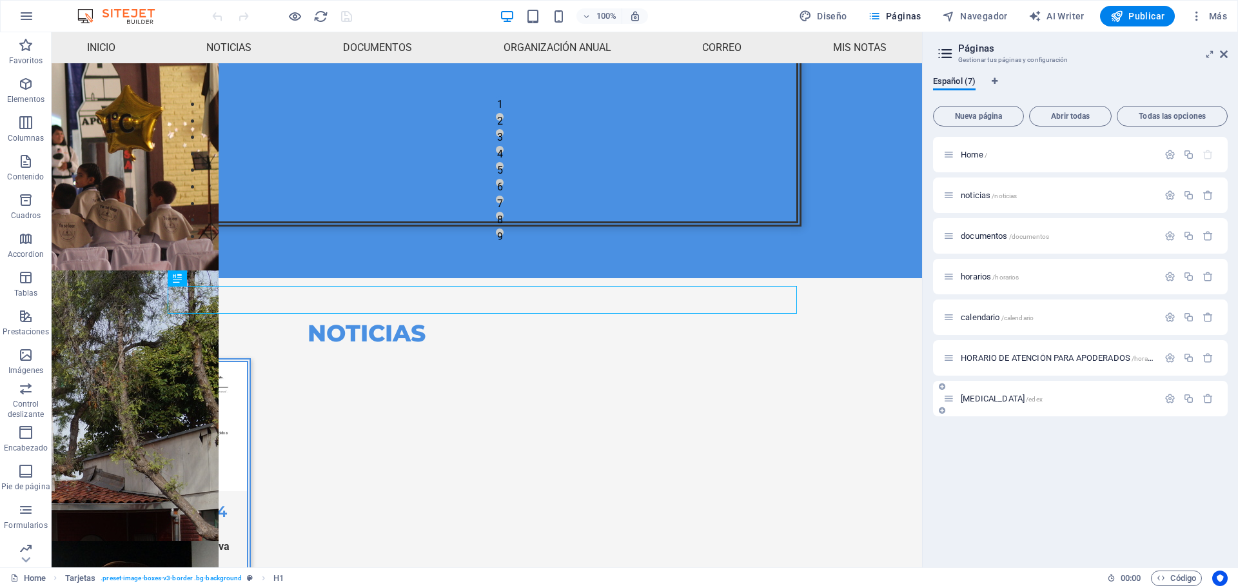 The width and height of the screenshot is (1238, 588). I want to click on button: Navegador, so click(975, 16).